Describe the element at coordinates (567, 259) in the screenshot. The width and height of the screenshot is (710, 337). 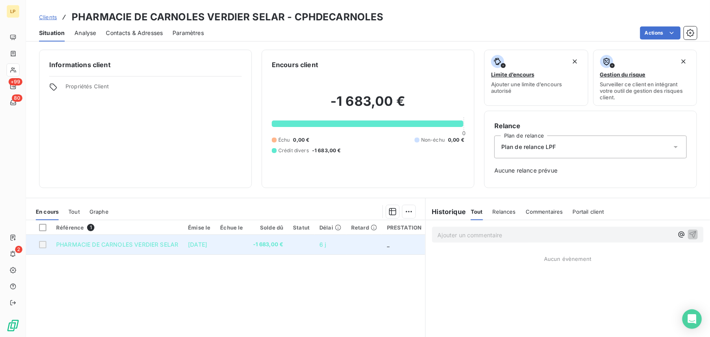
I see `span: Aucun évènement` at that location.